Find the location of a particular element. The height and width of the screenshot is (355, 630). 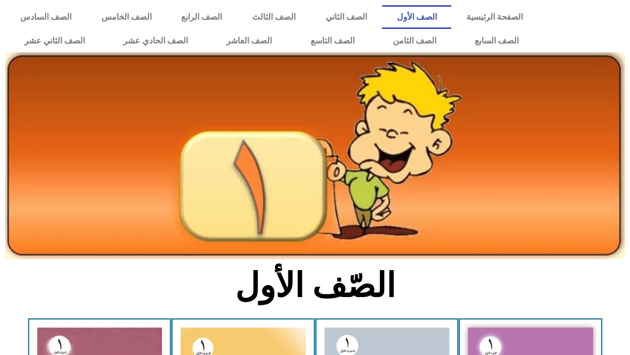

a: الصف الحادي عشر is located at coordinates (155, 41).